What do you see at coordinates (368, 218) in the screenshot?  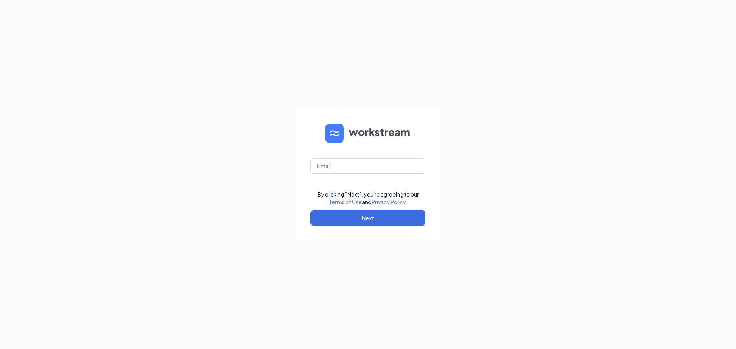 I see `button: Next` at bounding box center [368, 218].